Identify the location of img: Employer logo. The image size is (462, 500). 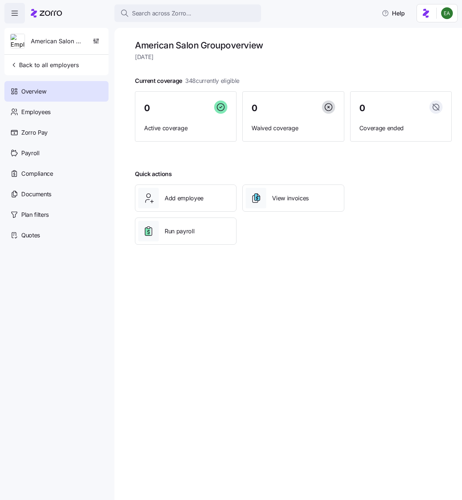
(18, 41).